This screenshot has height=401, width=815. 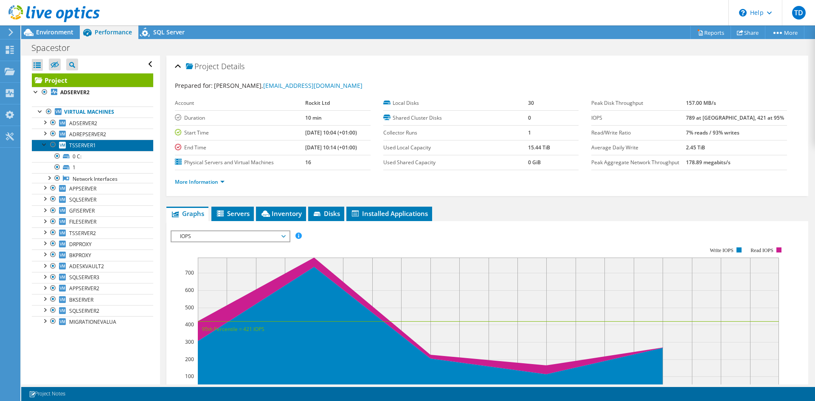 I want to click on span: SQLSERVER3, so click(x=84, y=277).